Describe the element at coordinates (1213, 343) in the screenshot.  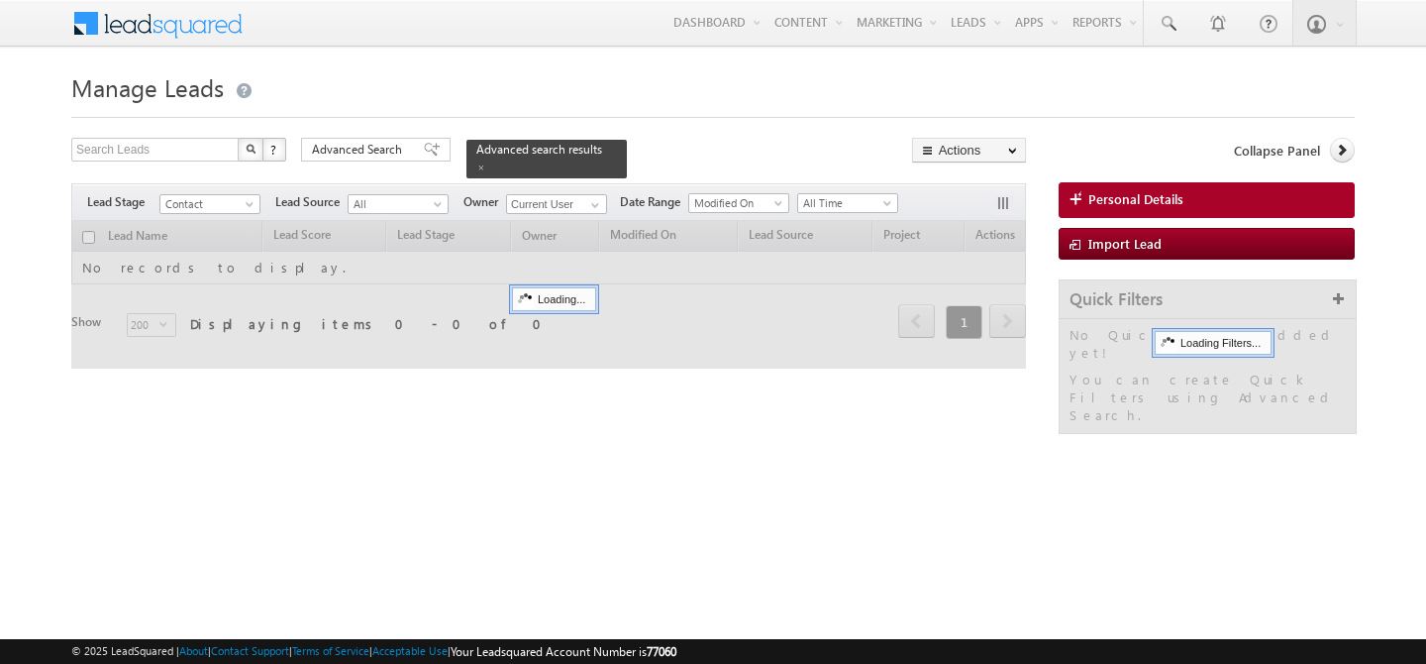
I see `div: Loading Filters...` at that location.